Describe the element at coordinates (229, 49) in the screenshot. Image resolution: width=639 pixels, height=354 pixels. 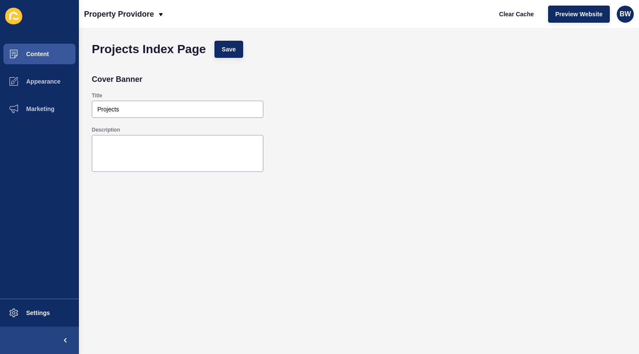
I see `button: Save` at that location.